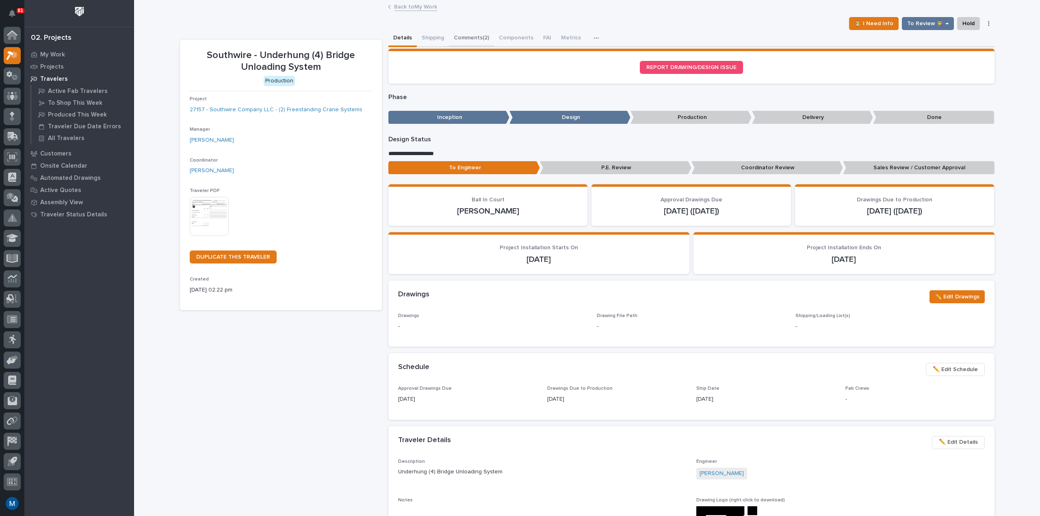 This screenshot has width=1040, height=516. I want to click on span: Hold, so click(968, 24).